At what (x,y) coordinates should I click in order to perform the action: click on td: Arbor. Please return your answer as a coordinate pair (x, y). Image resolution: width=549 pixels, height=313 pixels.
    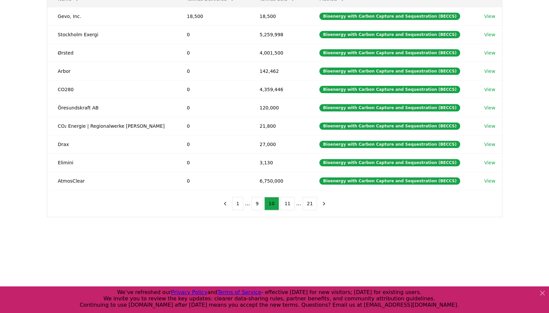
    Looking at the image, I should click on (112, 71).